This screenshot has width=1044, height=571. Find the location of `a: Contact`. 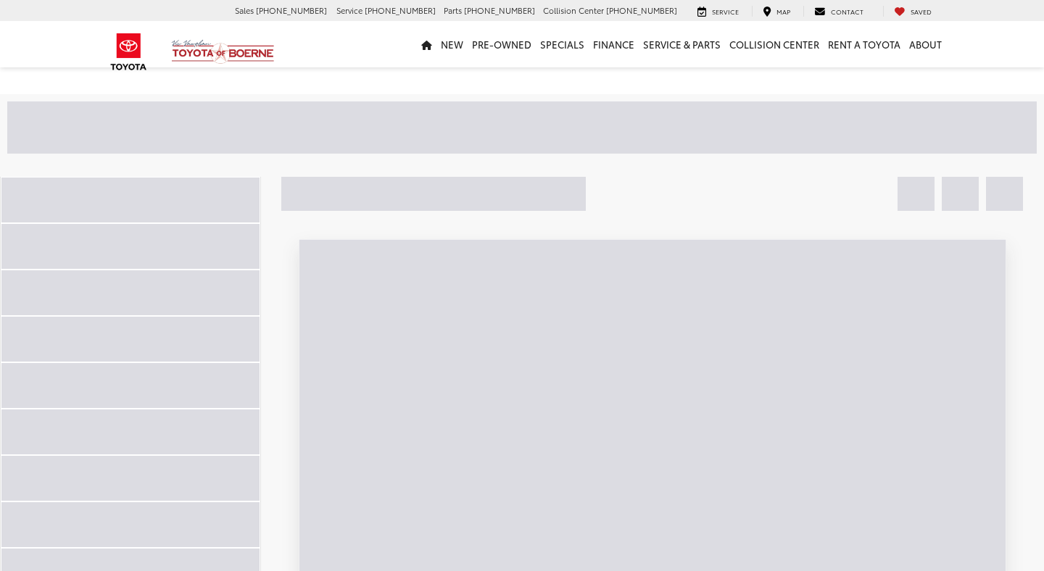

a: Contact is located at coordinates (839, 12).